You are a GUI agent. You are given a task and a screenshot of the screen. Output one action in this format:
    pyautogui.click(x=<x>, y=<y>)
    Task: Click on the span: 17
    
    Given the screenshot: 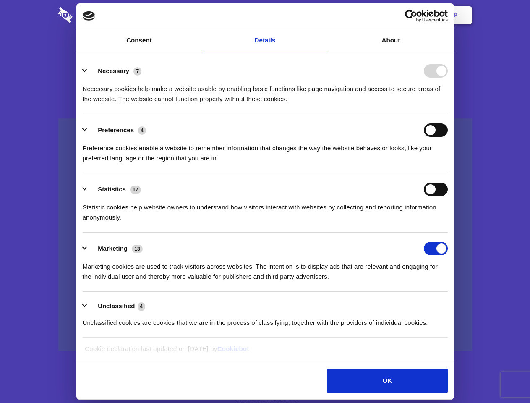 What is the action you would take?
    pyautogui.click(x=135, y=190)
    